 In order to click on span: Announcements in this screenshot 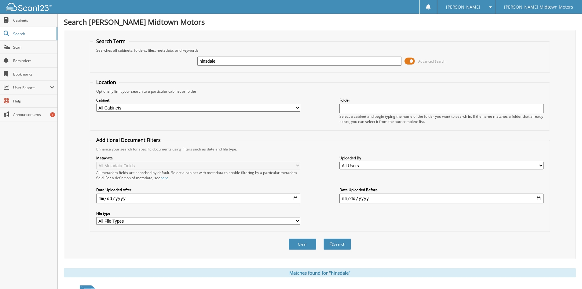, I will do `click(34, 114)`.